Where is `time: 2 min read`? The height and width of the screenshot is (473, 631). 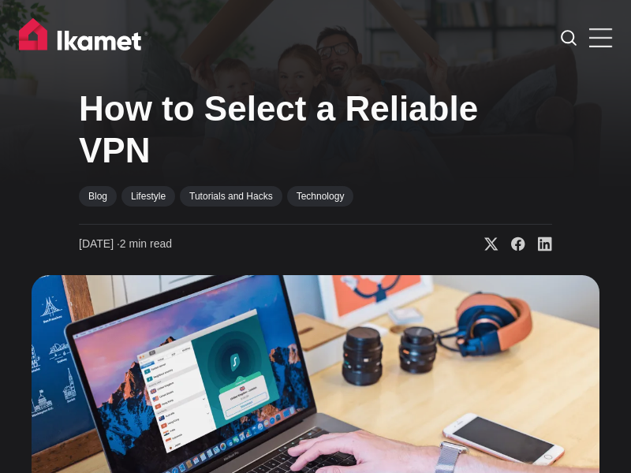
time: 2 min read is located at coordinates (125, 245).